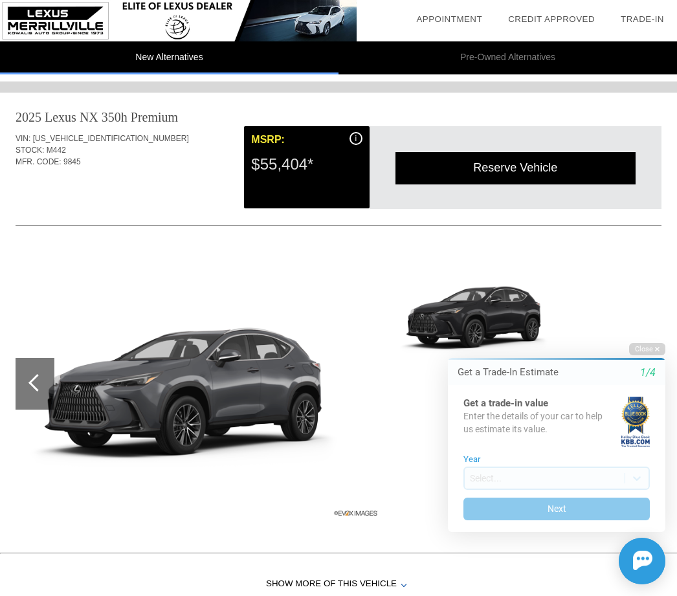  I want to click on div: Get a trade-in value, so click(121, 71).